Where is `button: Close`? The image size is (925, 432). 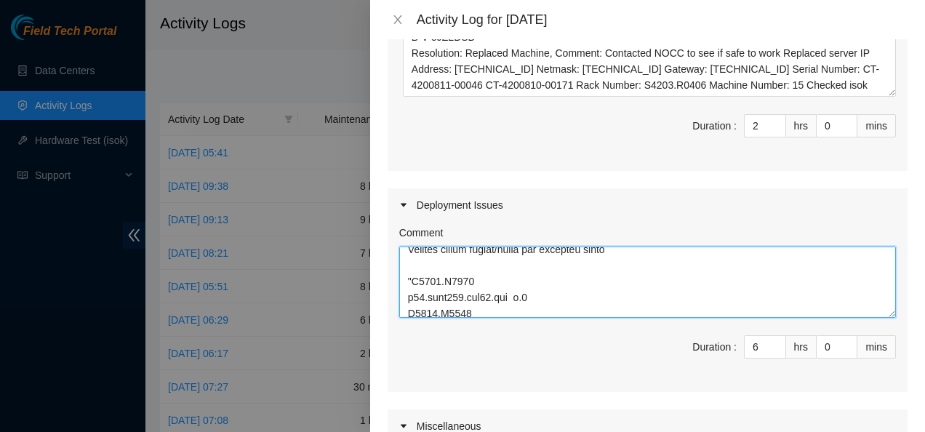 button: Close is located at coordinates (398, 20).